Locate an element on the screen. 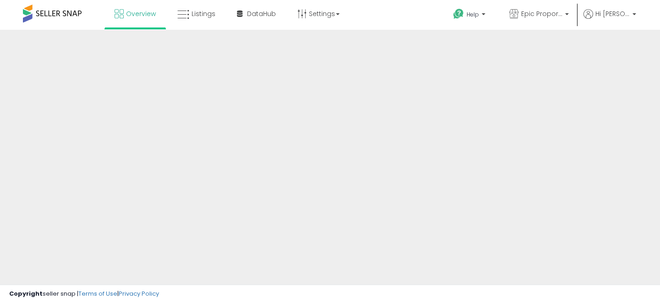 The image size is (660, 303). a: Privacy Policy is located at coordinates (139, 293).